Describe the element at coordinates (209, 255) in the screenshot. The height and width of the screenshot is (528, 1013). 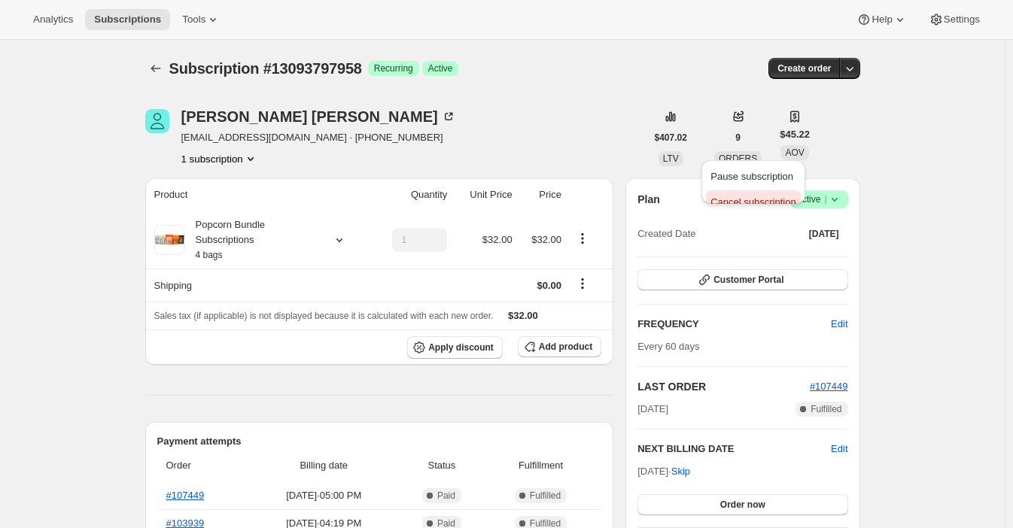
I see `small: 4 bags` at that location.